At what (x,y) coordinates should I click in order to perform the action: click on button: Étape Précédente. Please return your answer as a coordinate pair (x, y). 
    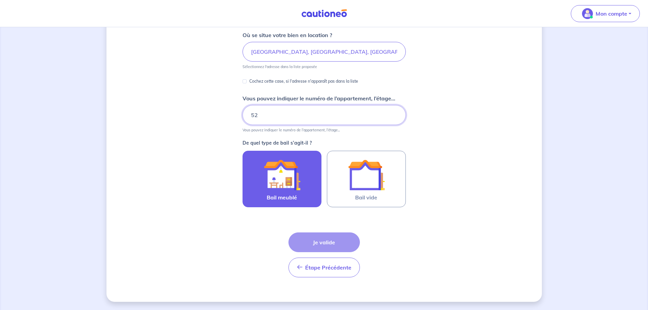
    Looking at the image, I should click on (324, 267).